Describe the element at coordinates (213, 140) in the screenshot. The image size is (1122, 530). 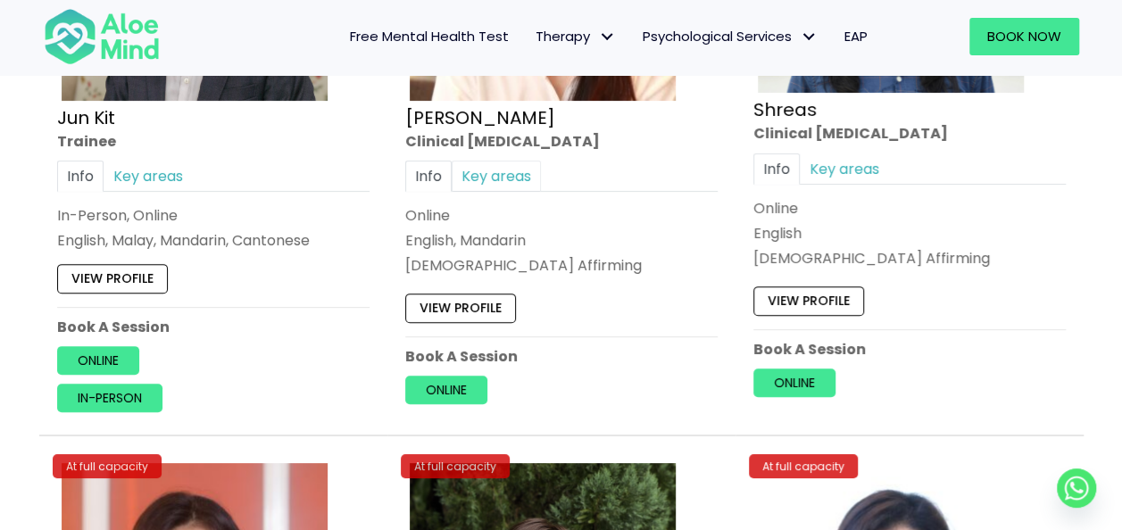
I see `div: Trainee` at that location.